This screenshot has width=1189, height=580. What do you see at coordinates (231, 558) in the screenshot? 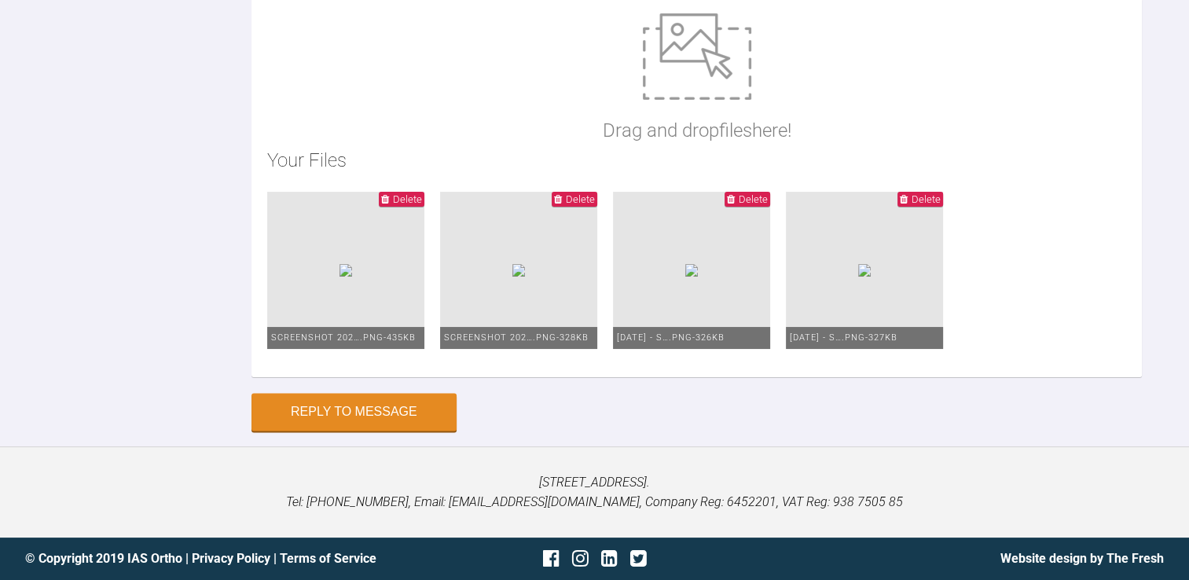
I see `a: Privacy Policy` at bounding box center [231, 558].